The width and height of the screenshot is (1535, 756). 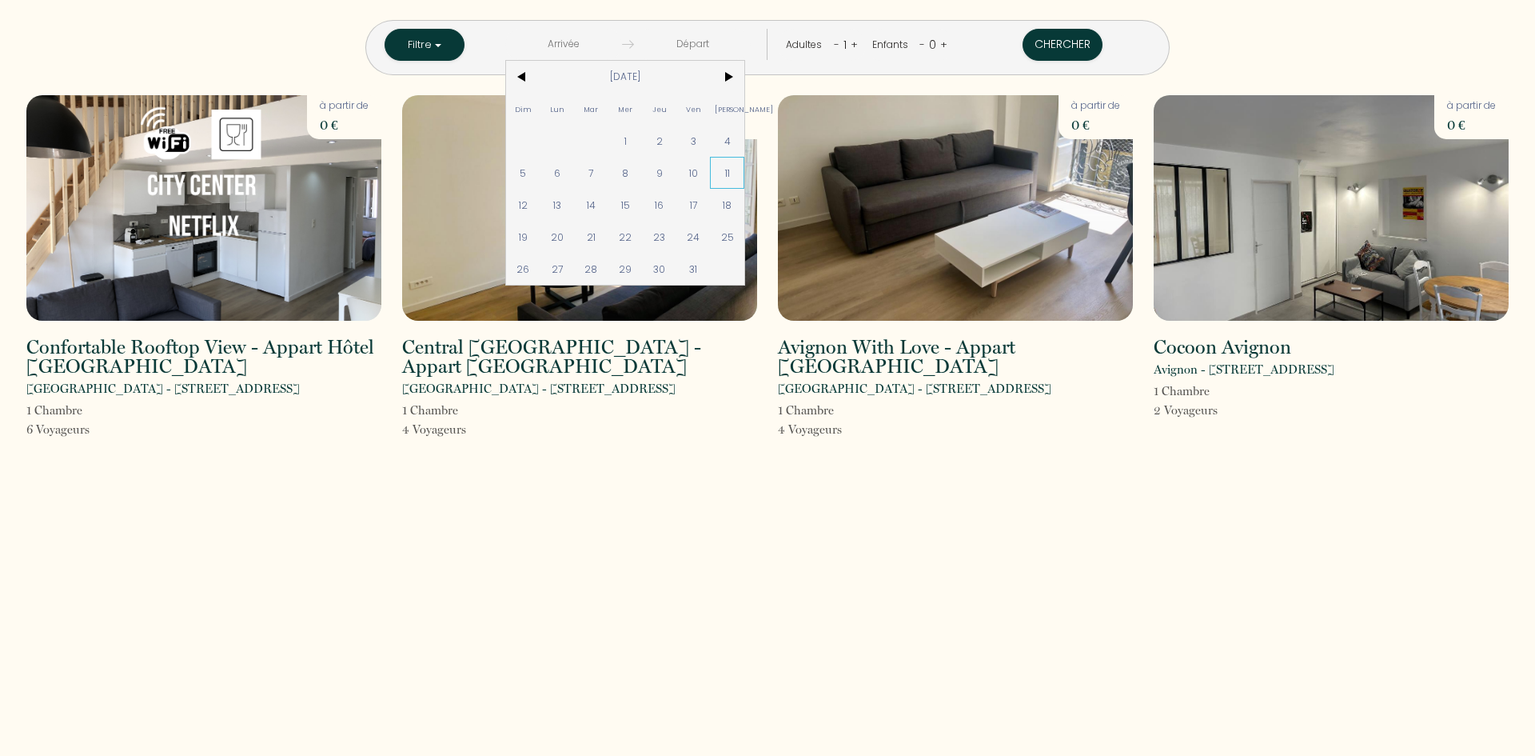 I want to click on button: Filtre, so click(x=425, y=45).